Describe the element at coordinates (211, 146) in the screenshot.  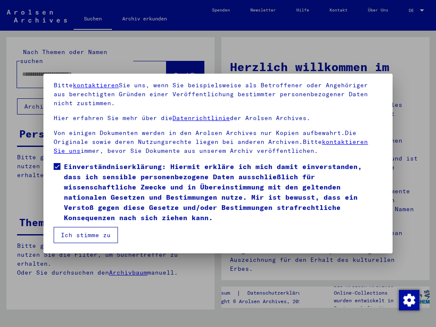
I see `a: kontaktieren Sie uns` at that location.